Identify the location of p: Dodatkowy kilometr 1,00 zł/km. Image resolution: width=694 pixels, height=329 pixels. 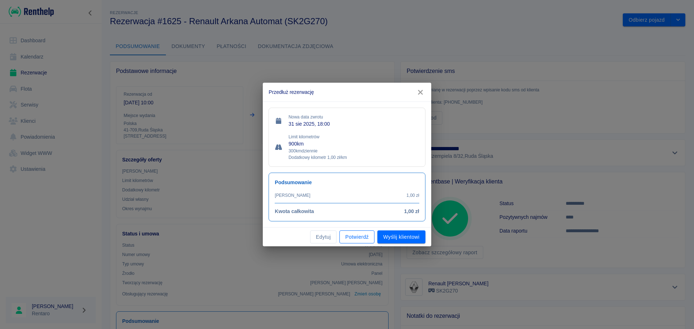
(353, 157).